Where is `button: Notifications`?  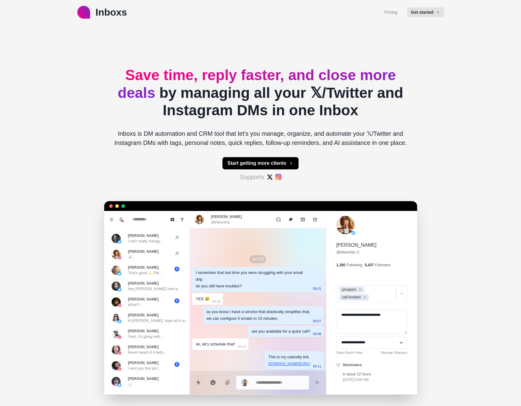 button: Notifications is located at coordinates (121, 219).